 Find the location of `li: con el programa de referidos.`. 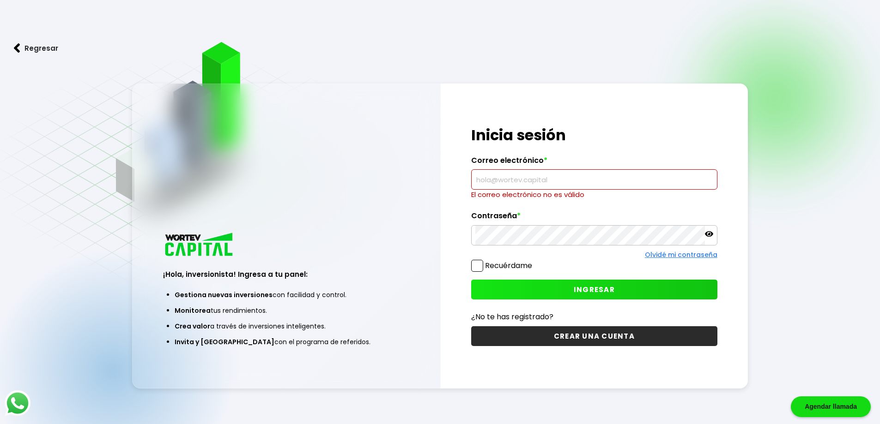

li: con el programa de referidos. is located at coordinates (286, 342).